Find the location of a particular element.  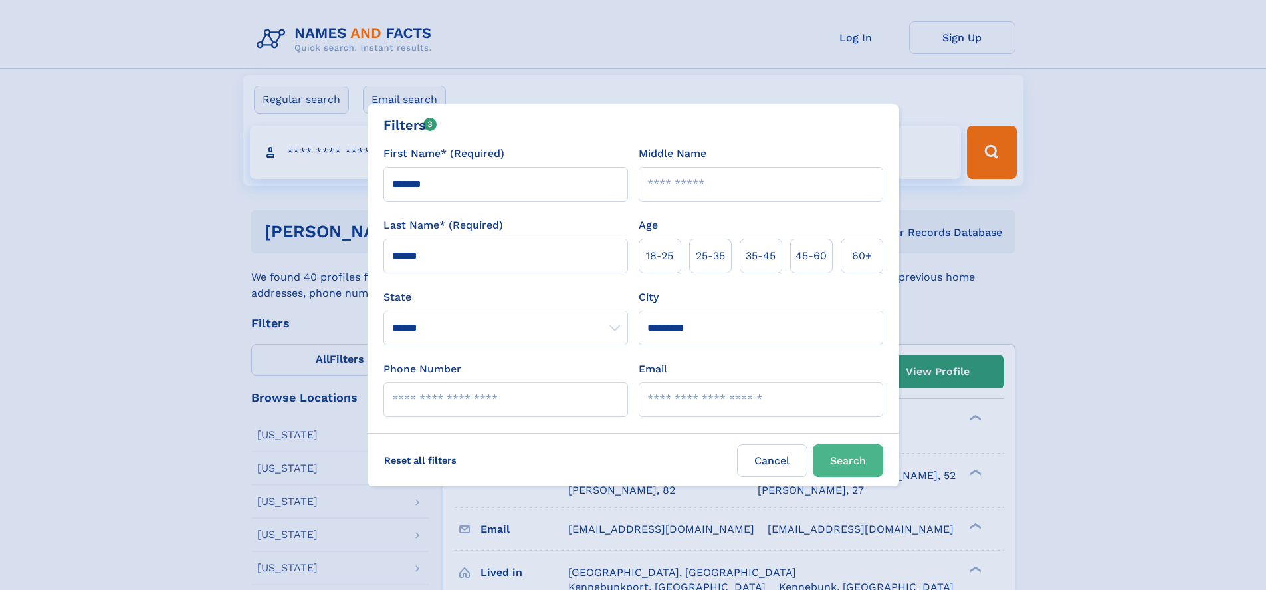

span: 18‑25 is located at coordinates (659, 256).